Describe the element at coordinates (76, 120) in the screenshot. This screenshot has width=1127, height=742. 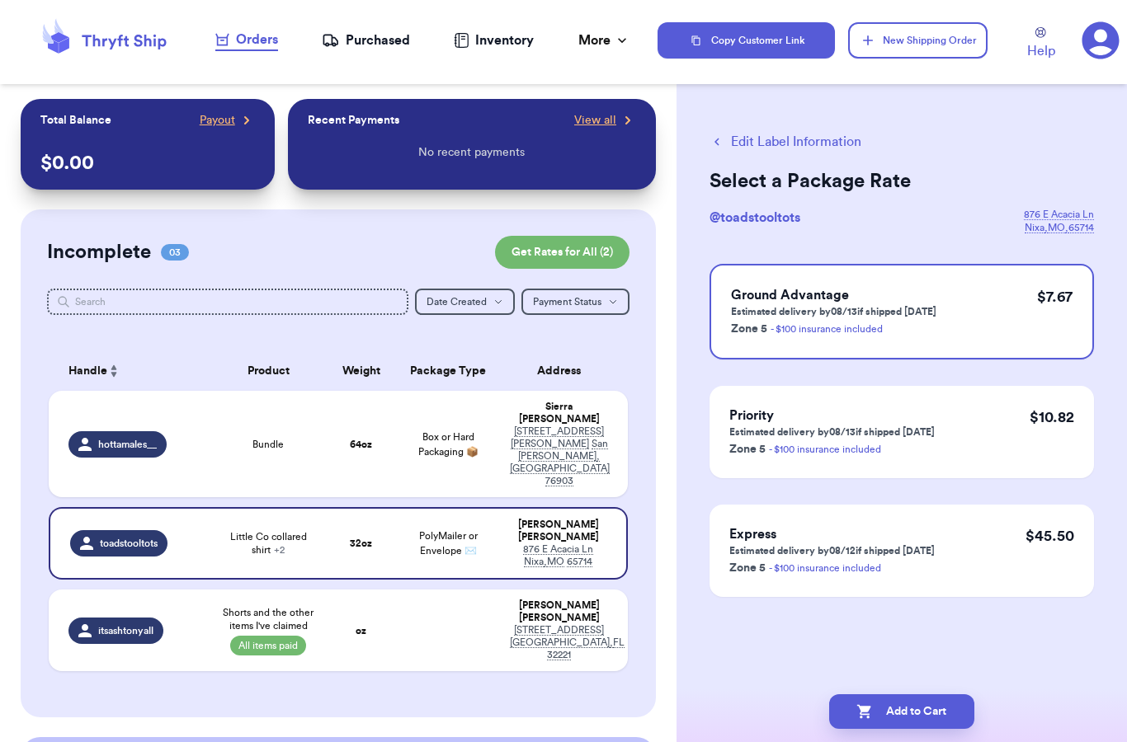
I see `p: Total Balance` at that location.